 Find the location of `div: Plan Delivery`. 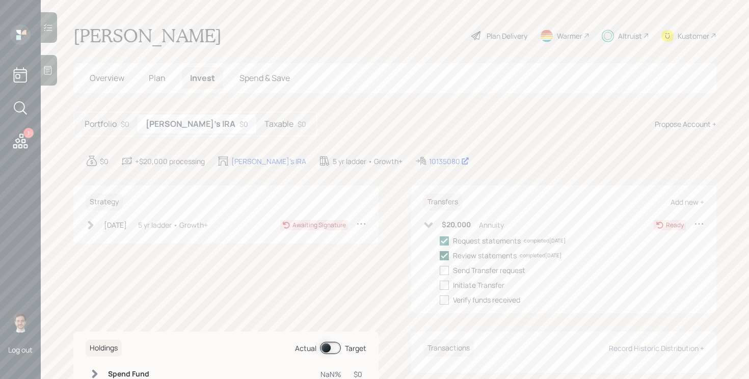

div: Plan Delivery is located at coordinates (507, 36).